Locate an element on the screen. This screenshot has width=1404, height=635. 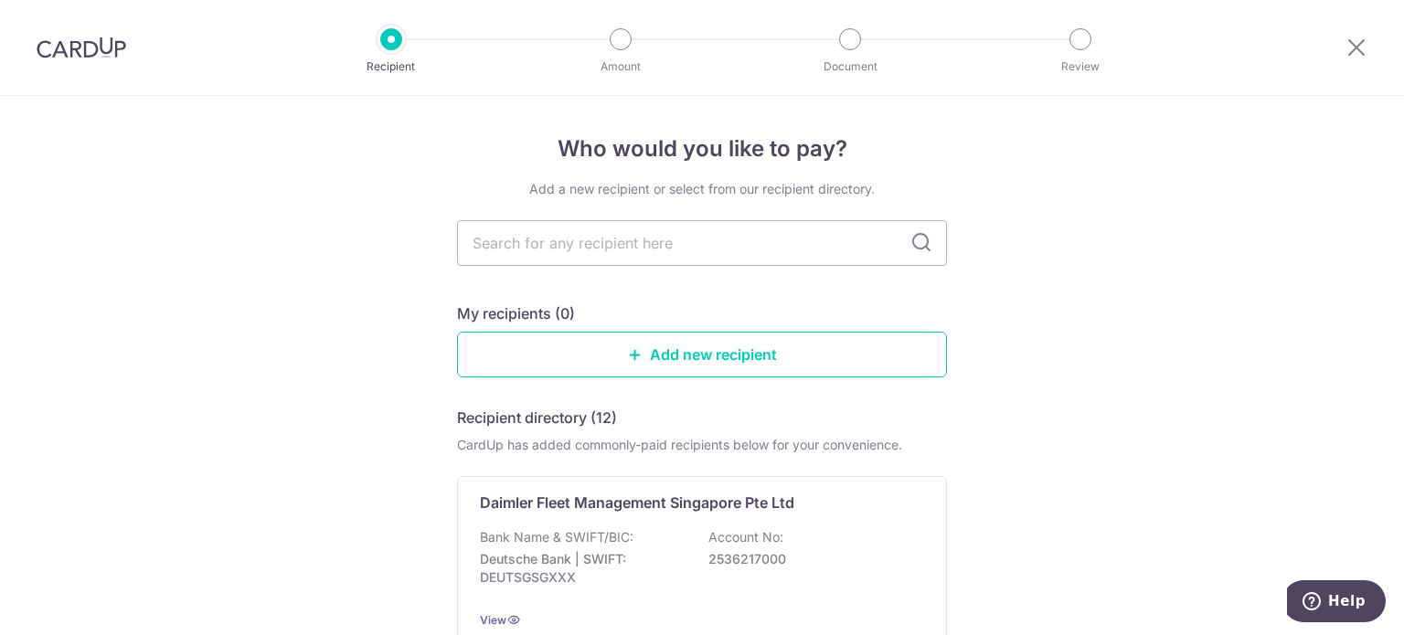
p: Document is located at coordinates (850, 67).